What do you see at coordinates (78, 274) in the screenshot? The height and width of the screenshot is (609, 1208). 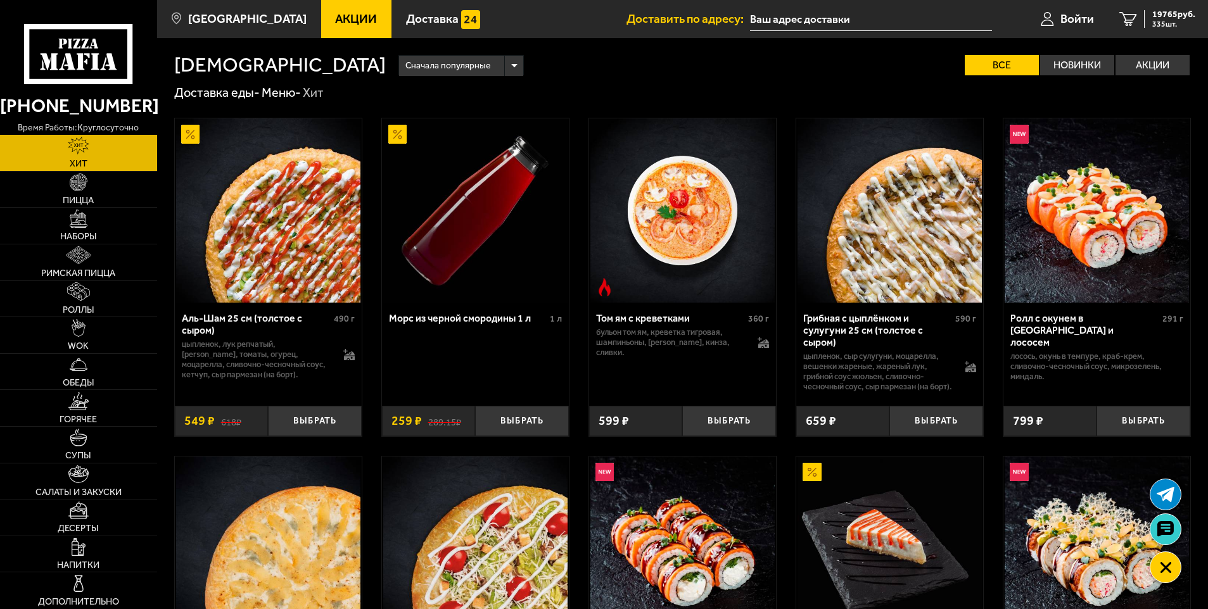 I see `span: Римская пицца` at bounding box center [78, 274].